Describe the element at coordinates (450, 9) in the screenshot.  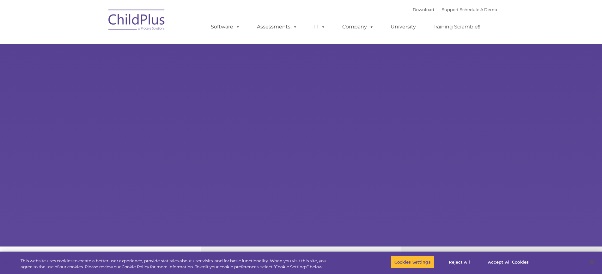
I see `a: Support` at that location.